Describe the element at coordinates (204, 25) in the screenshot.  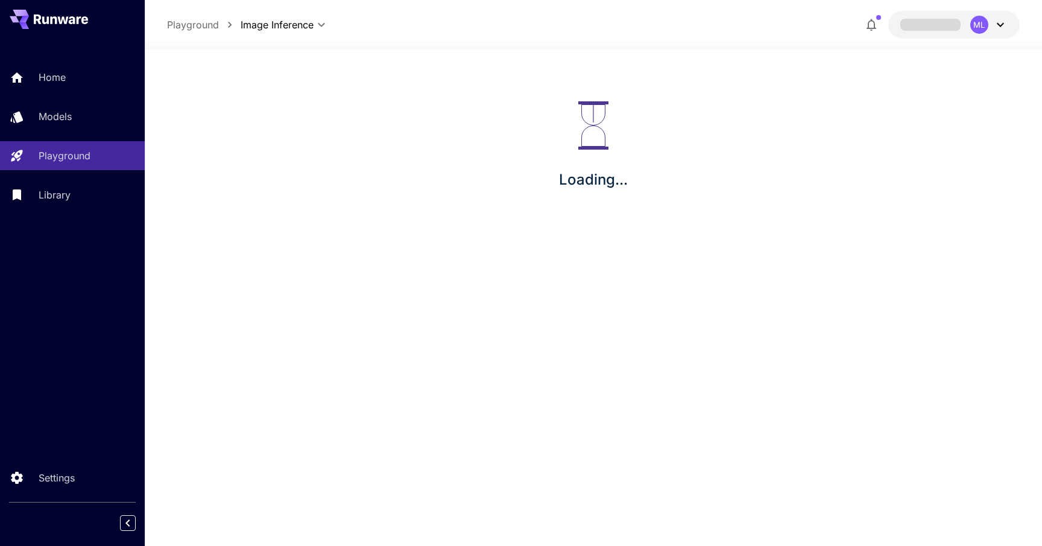
I see `nav: breadcrumb` at that location.